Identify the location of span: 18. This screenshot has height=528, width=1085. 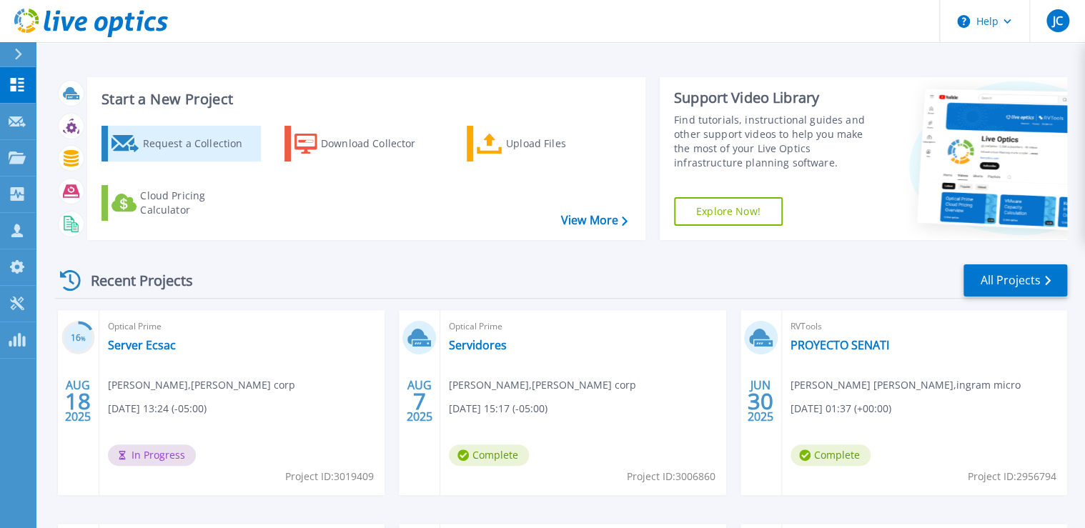
(78, 401).